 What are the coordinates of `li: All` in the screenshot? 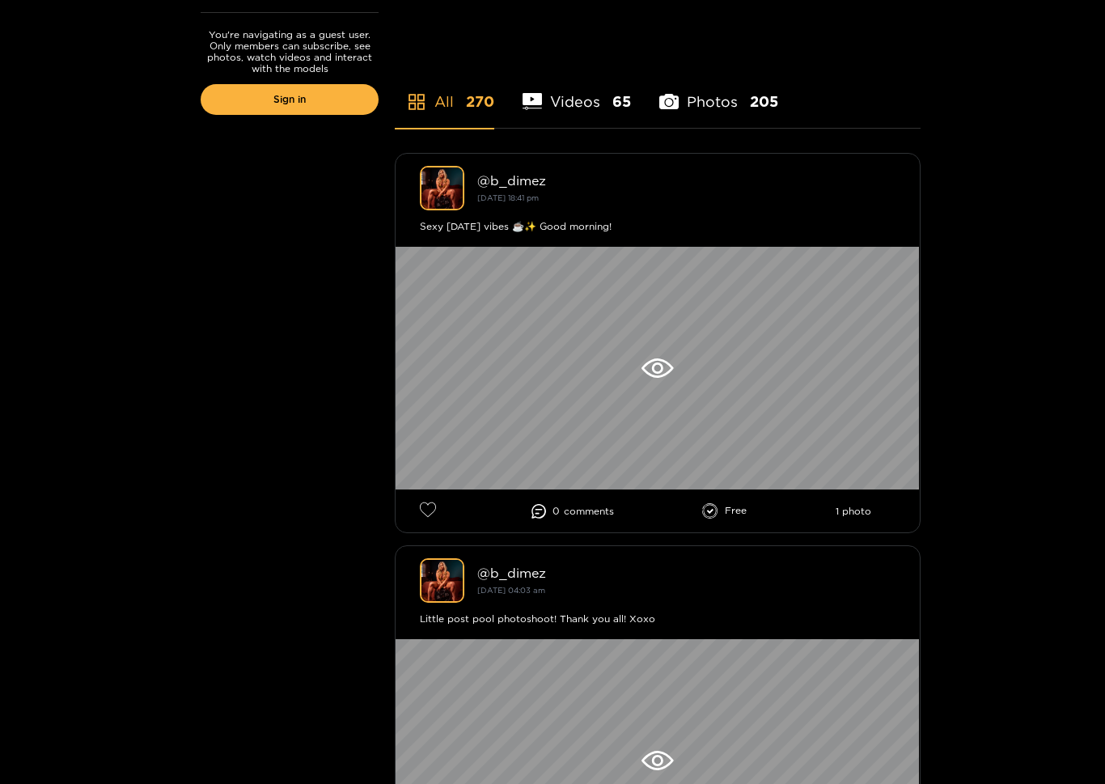 It's located at (444, 91).